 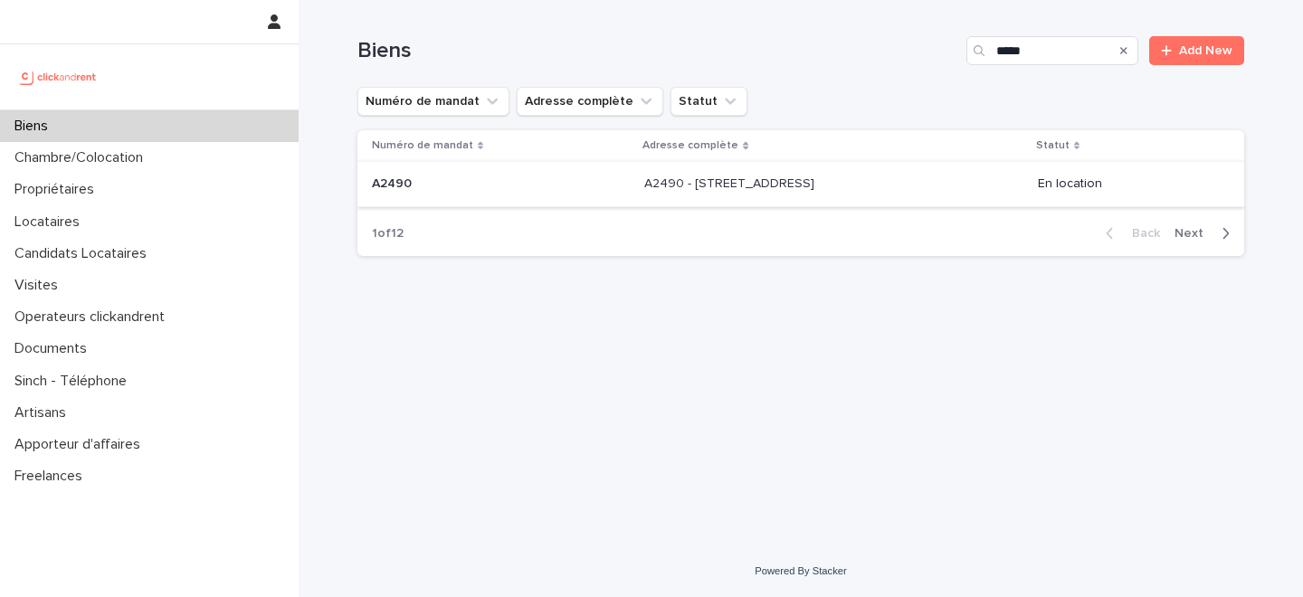 I want to click on span: Add New, so click(x=1205, y=51).